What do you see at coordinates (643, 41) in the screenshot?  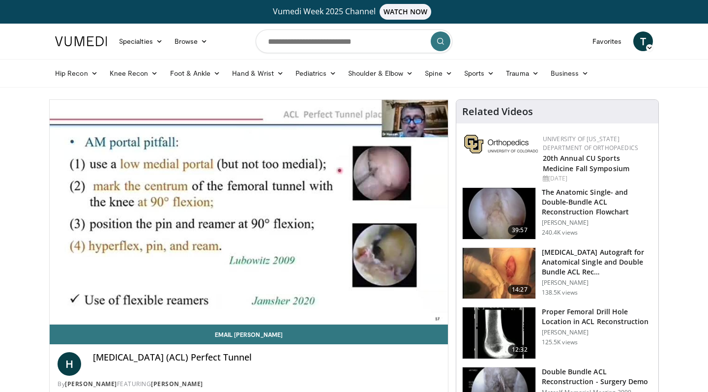 I see `a: T` at bounding box center [643, 41].